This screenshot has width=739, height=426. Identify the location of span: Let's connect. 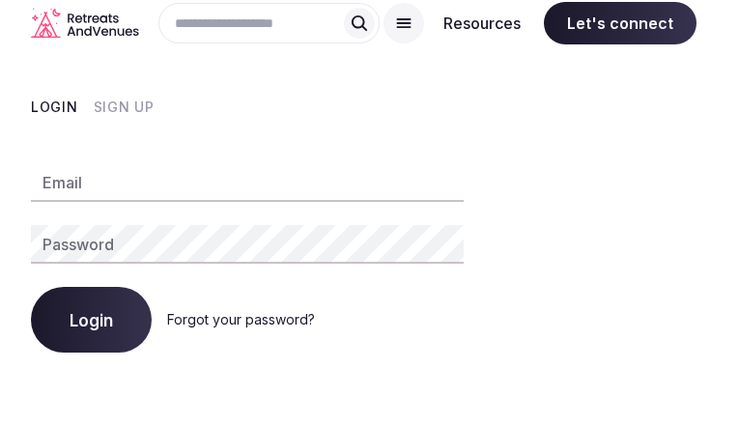
(620, 23).